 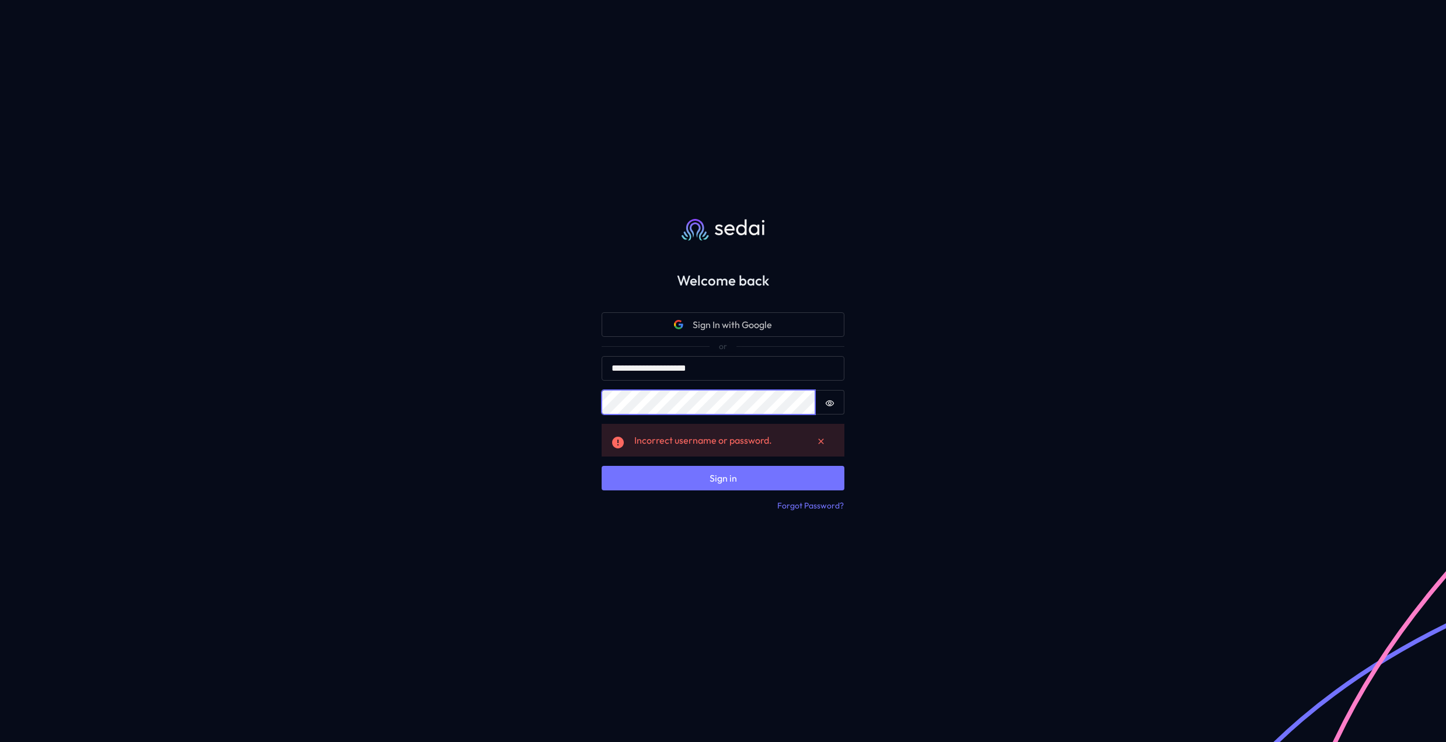 I want to click on span: Sign In with Google, so click(x=733, y=325).